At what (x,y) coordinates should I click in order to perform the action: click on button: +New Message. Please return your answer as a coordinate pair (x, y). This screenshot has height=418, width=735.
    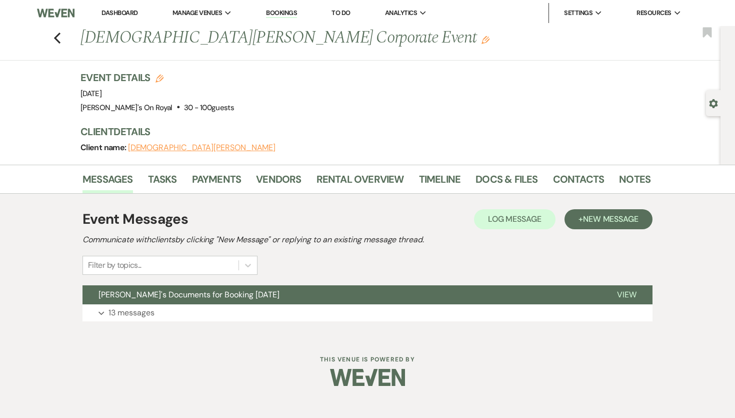
    Looking at the image, I should click on (609, 219).